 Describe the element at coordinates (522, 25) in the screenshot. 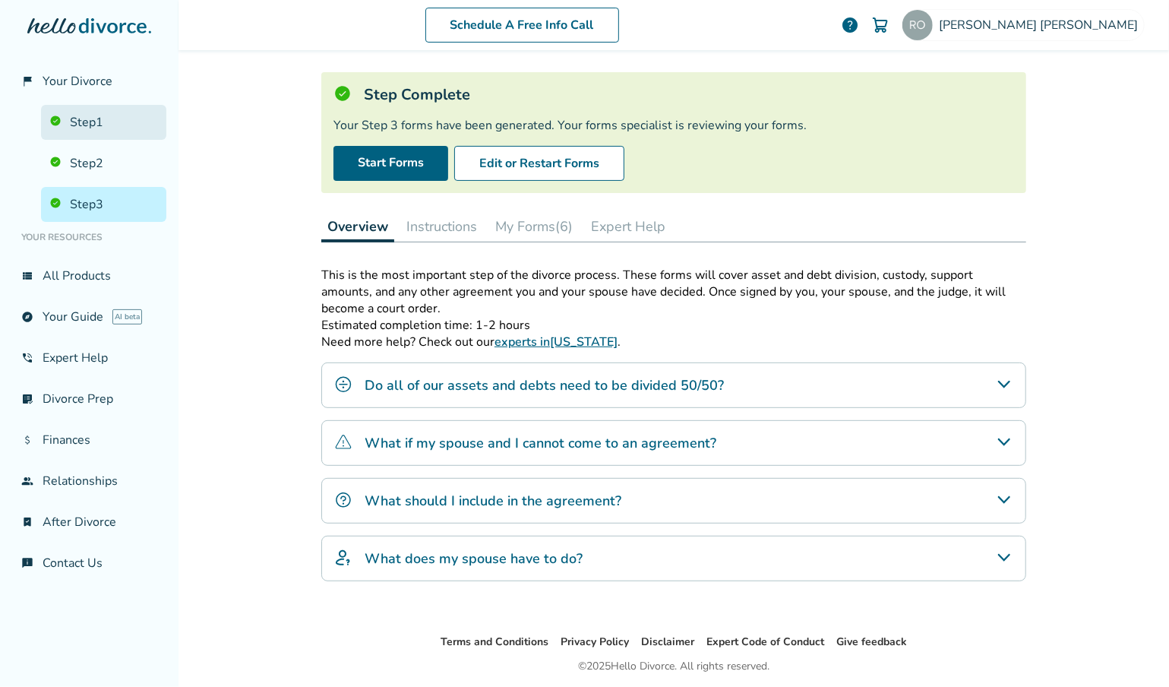

I see `a: Schedule A Free Info Call` at that location.